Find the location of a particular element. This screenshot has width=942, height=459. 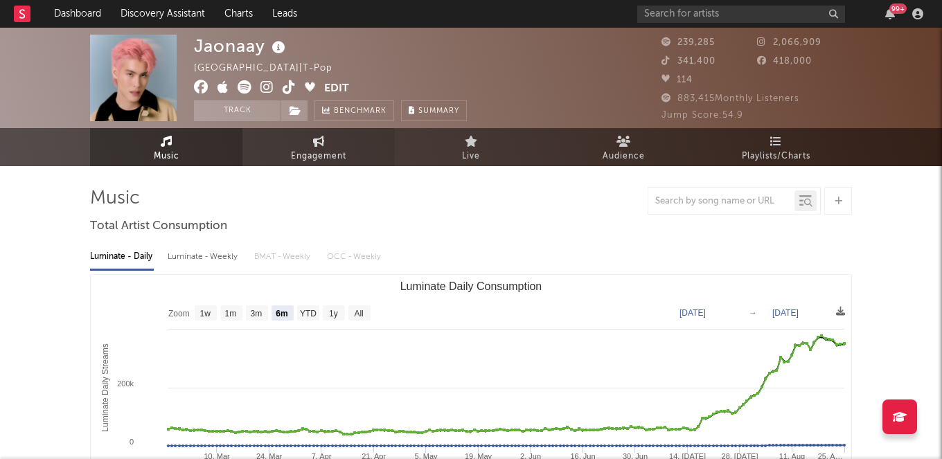

span: Engagement is located at coordinates (319, 157).